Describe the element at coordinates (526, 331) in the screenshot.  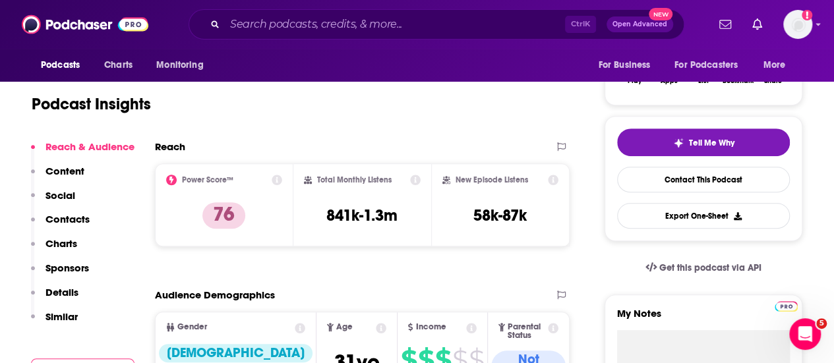
I see `span: Parental Status` at that location.